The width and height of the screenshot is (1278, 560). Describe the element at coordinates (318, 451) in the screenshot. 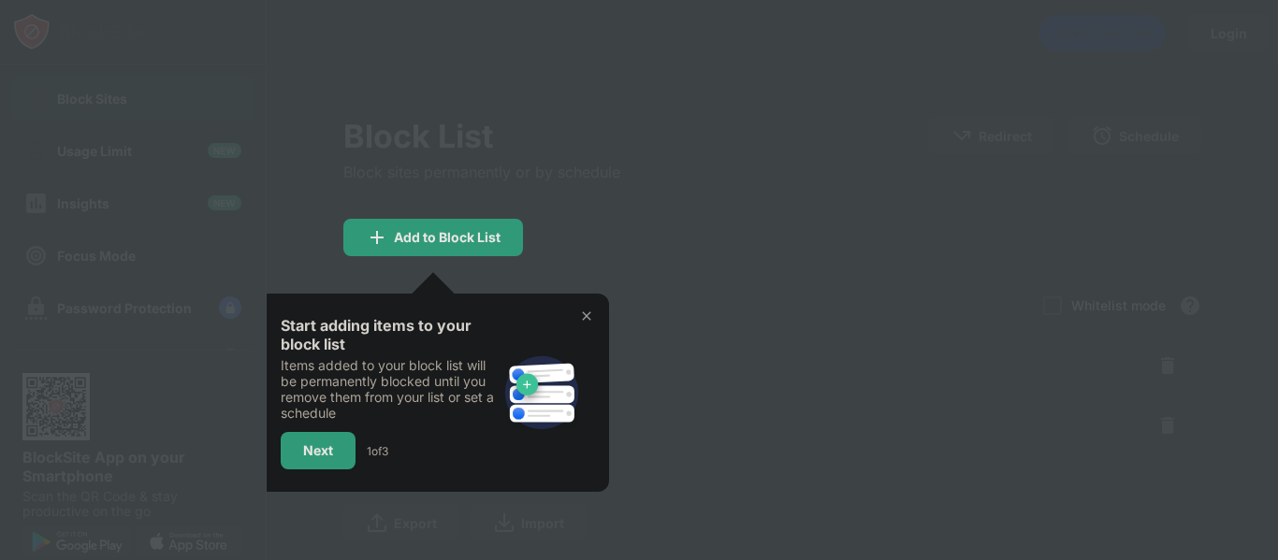

I see `div: Next` at that location.